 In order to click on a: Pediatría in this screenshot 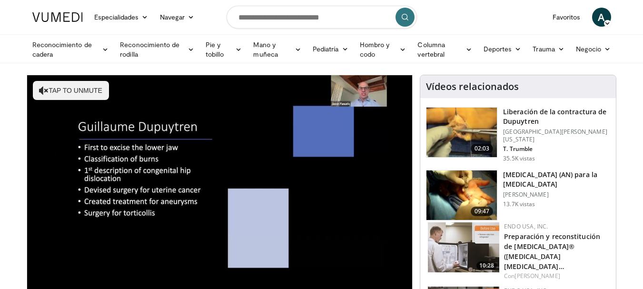, I will do `click(330, 49)`.